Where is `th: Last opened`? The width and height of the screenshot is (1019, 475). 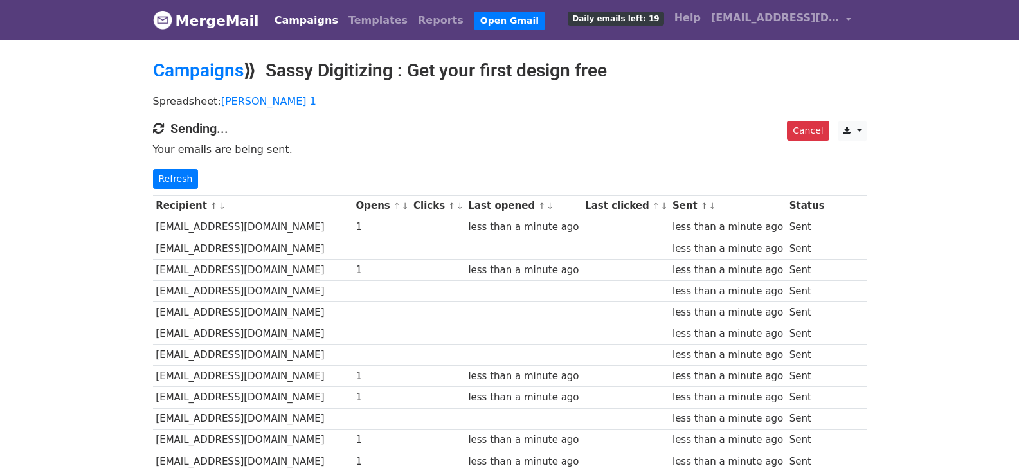 th: Last opened is located at coordinates (524, 206).